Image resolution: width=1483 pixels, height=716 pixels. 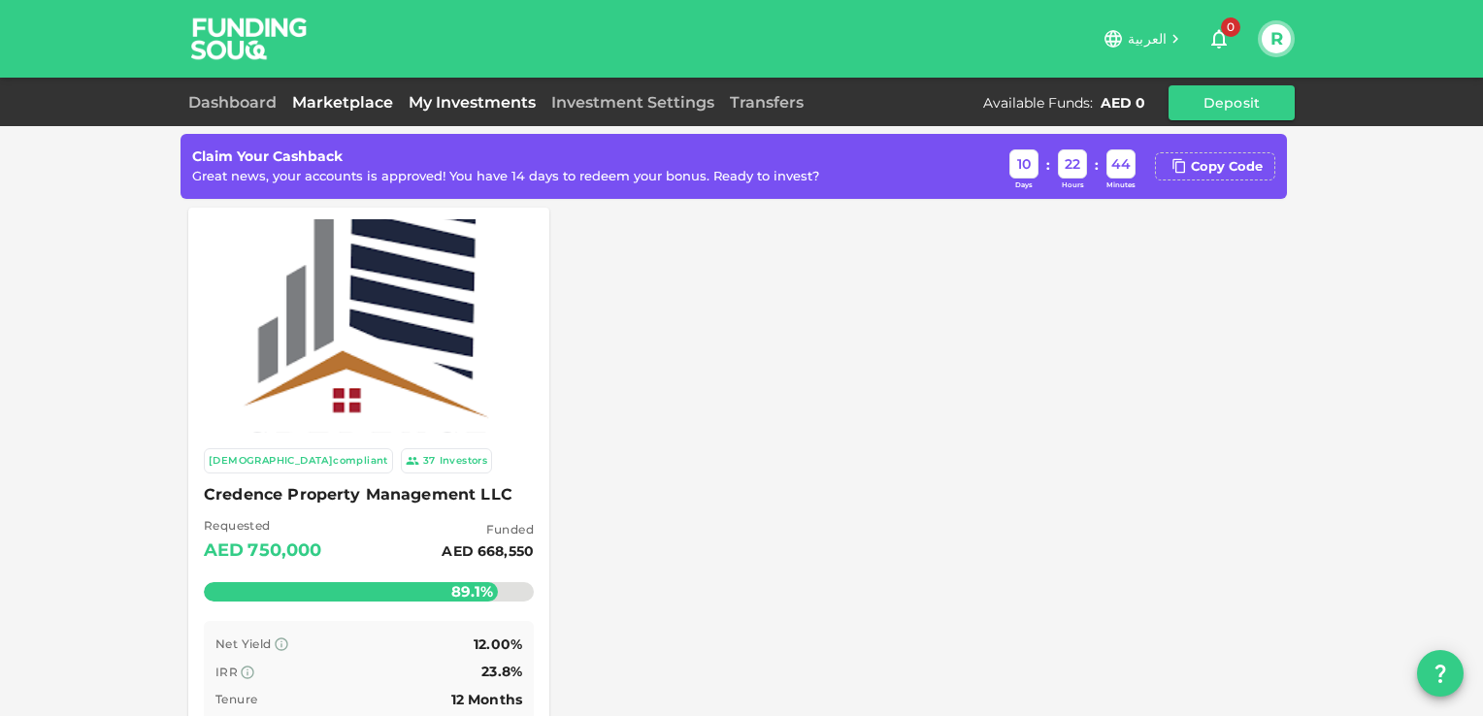 I want to click on div: Days, so click(x=1024, y=185).